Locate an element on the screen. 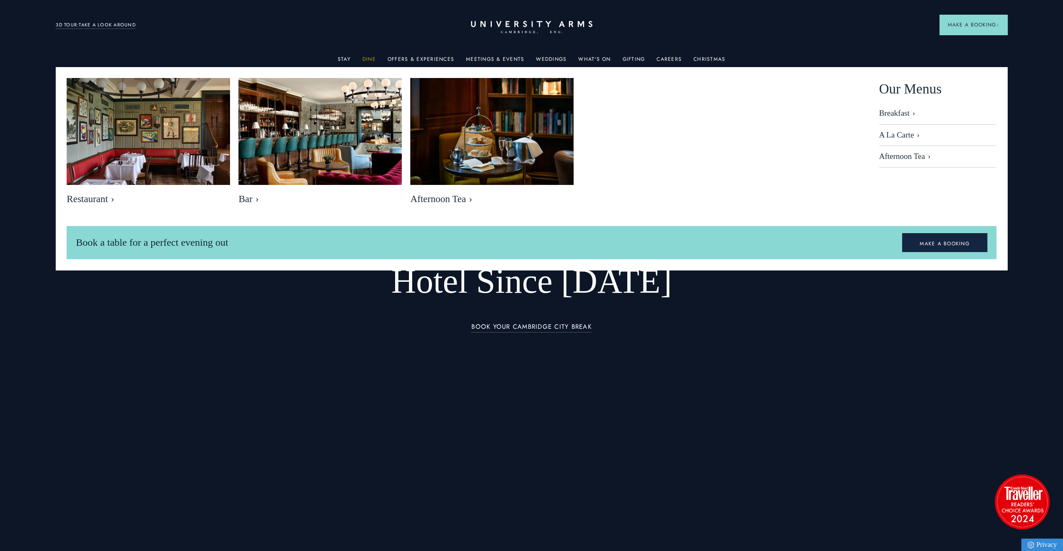 This screenshot has width=1063, height=551. a: Privacy is located at coordinates (1042, 544).